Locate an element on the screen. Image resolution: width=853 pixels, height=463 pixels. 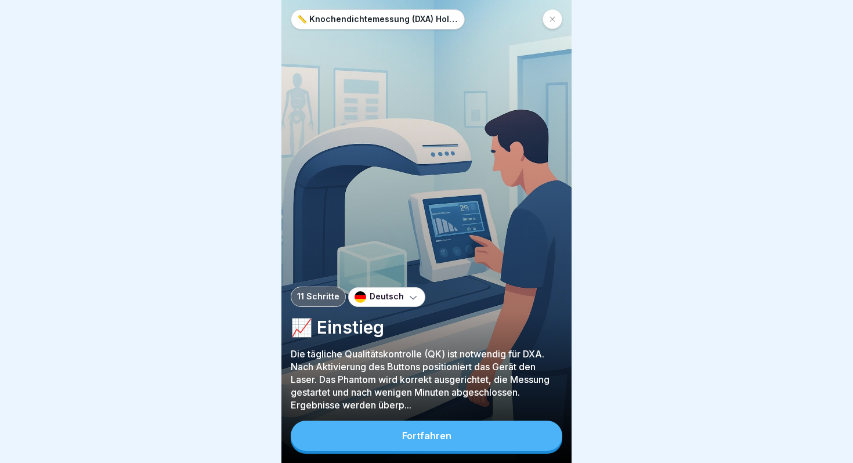
p: Die tägliche Qualitätskontrolle (QK) ist notwendig für DXA. Nach Aktivierung des Buttons position... is located at coordinates (426, 379).